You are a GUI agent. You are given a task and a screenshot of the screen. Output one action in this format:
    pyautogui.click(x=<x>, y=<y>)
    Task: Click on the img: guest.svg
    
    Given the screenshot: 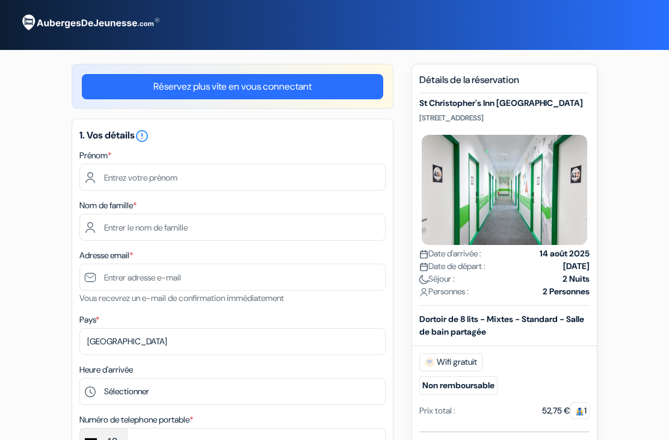 What is the action you would take?
    pyautogui.click(x=579, y=411)
    